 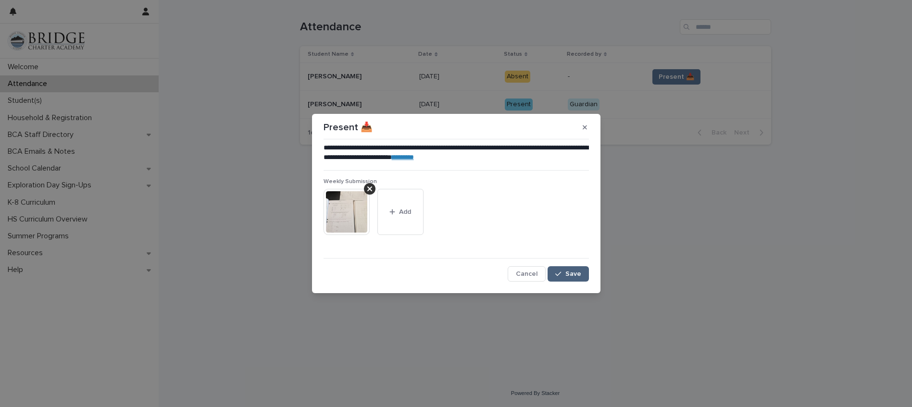 What do you see at coordinates (568, 274) in the screenshot?
I see `button: Save` at bounding box center [568, 274].